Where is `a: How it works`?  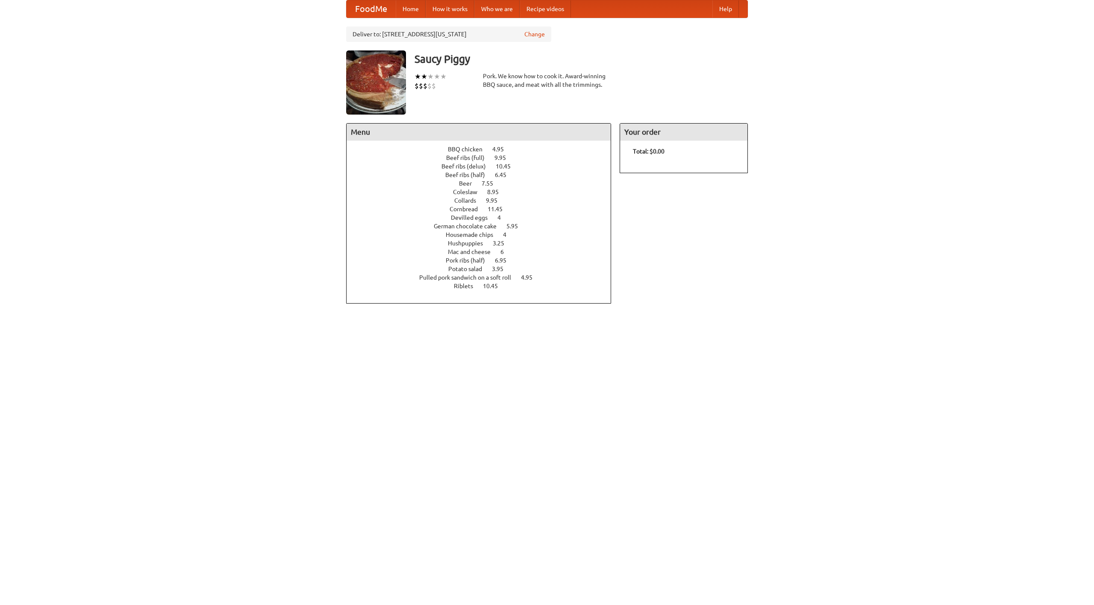 a: How it works is located at coordinates (450, 9).